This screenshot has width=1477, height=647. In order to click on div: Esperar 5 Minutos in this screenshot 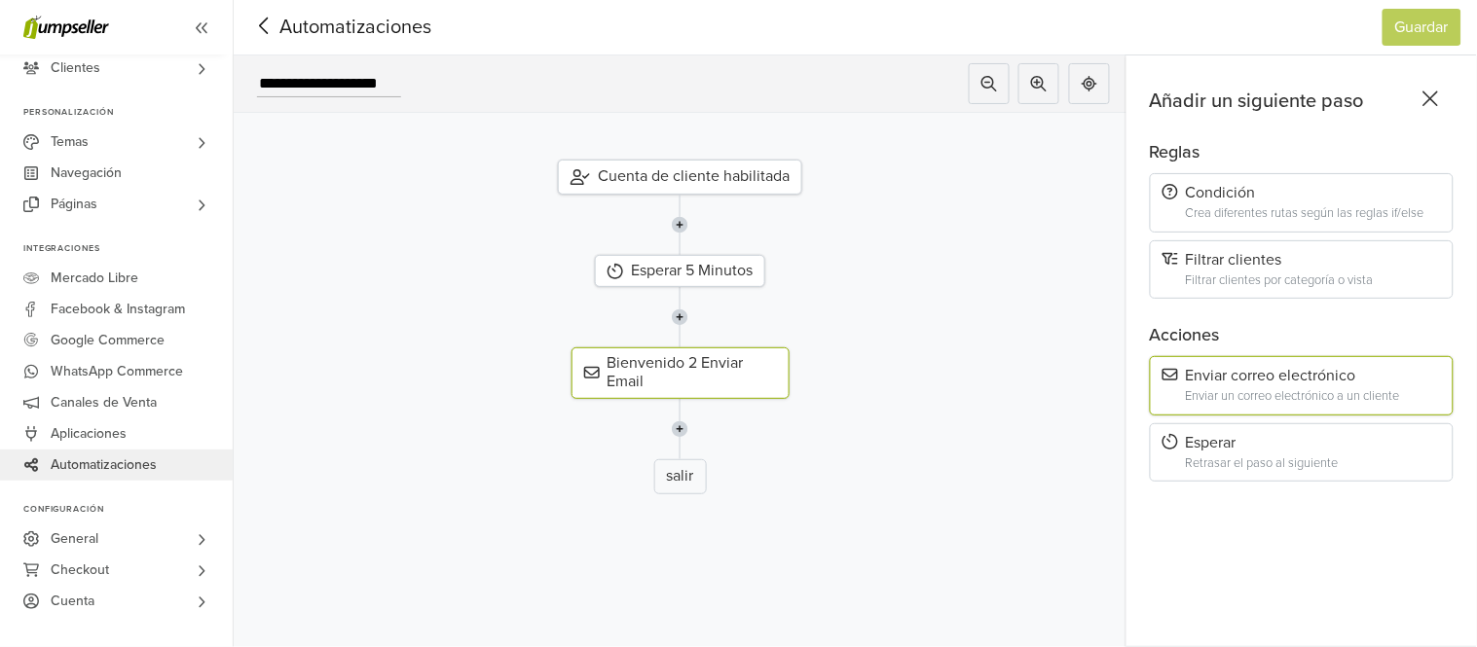, I will do `click(680, 271)`.